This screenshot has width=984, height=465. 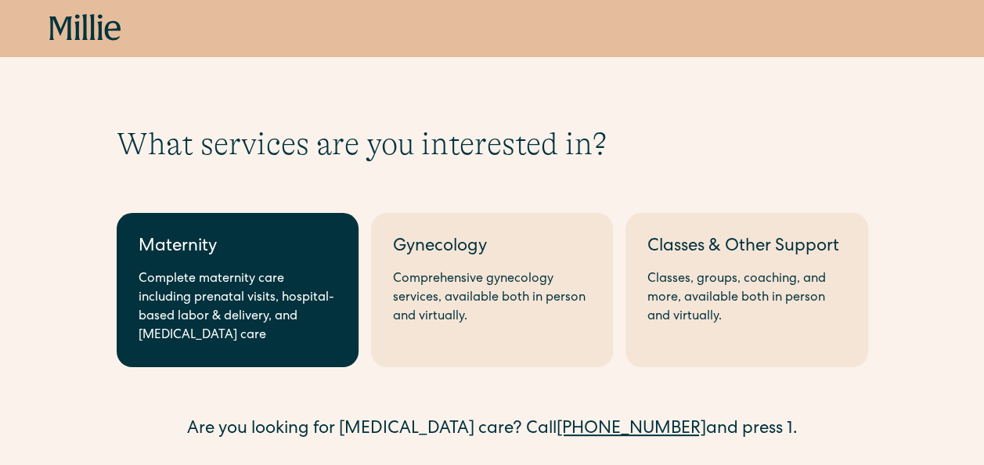 I want to click on a: GynecologyComprehensive gynecology services, available both in person and virtually., so click(x=491, y=290).